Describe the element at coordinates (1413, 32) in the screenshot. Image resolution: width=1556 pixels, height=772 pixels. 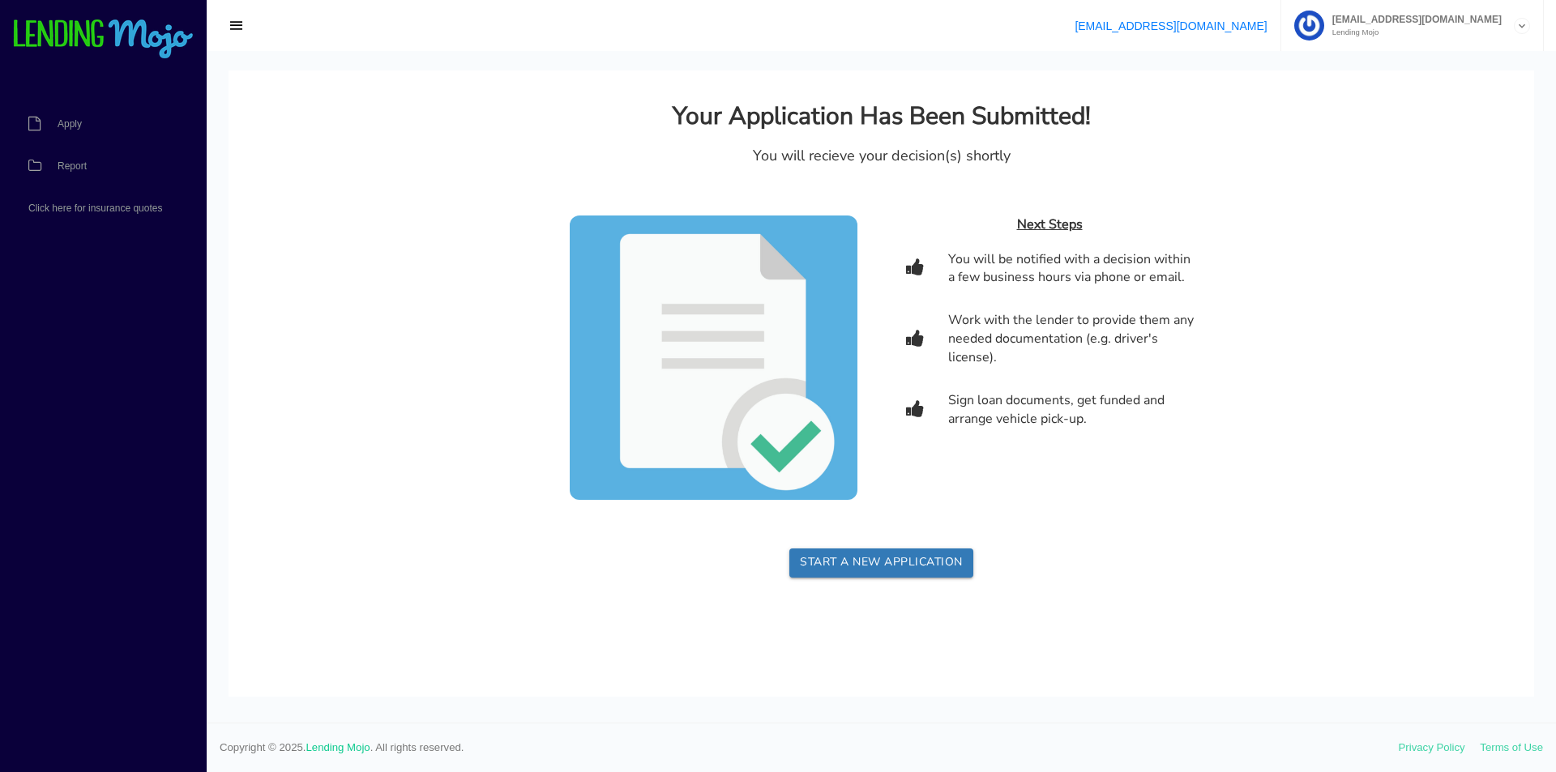
I see `small: Lending Mojo` at that location.